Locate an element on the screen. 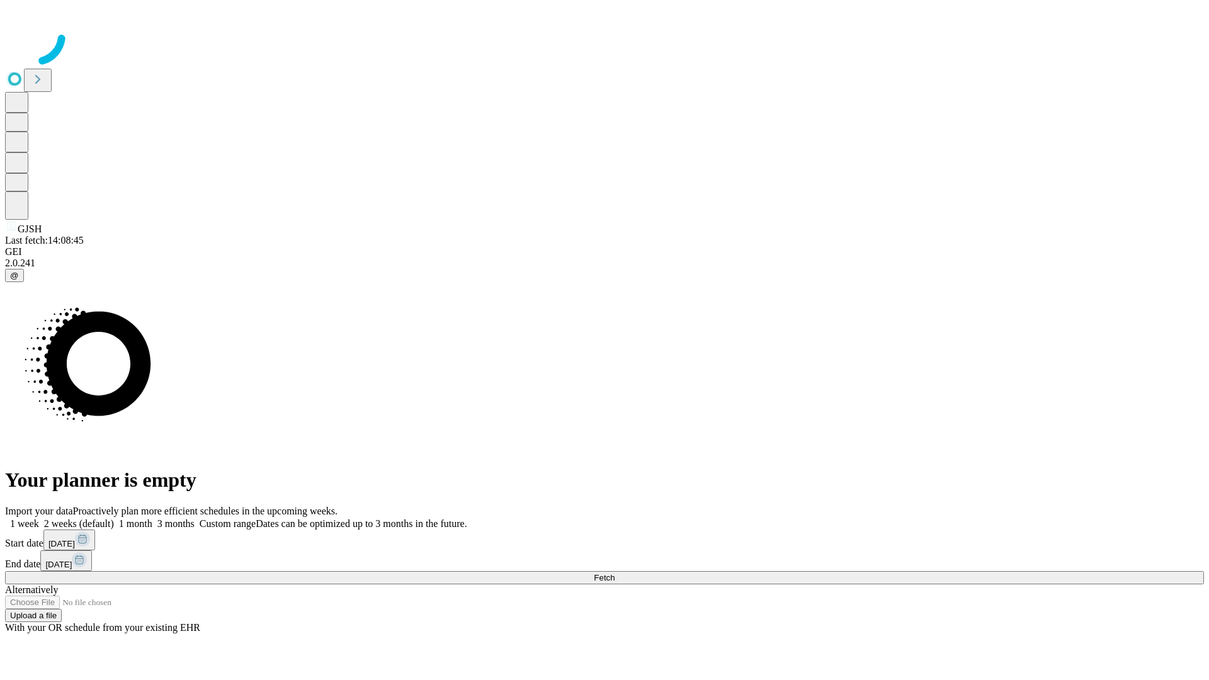 The image size is (1209, 680). div: End date is located at coordinates (604, 560).